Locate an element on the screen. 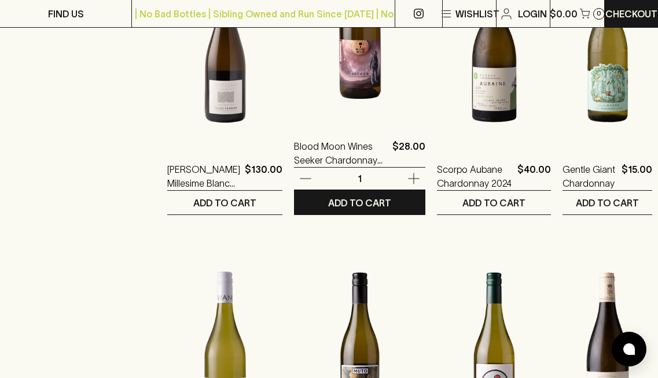 The width and height of the screenshot is (658, 378). p: FIND US is located at coordinates (66, 14).